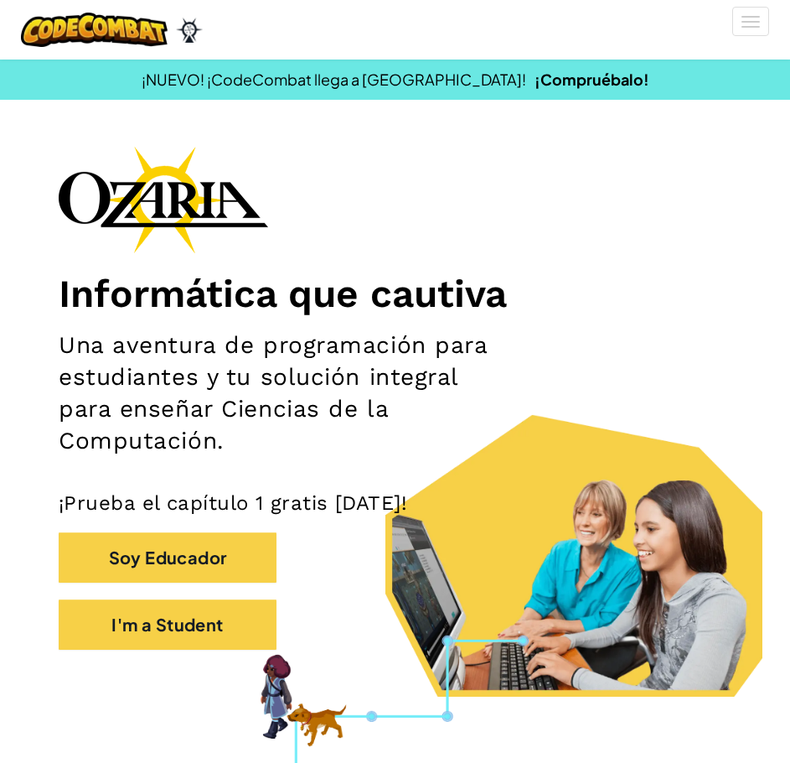 The height and width of the screenshot is (763, 790). What do you see at coordinates (284, 393) in the screenshot?
I see `h2: Una aventura de programación para estudiantes y tu solución integral para enseñar Ciencias de la ...` at bounding box center [284, 393].